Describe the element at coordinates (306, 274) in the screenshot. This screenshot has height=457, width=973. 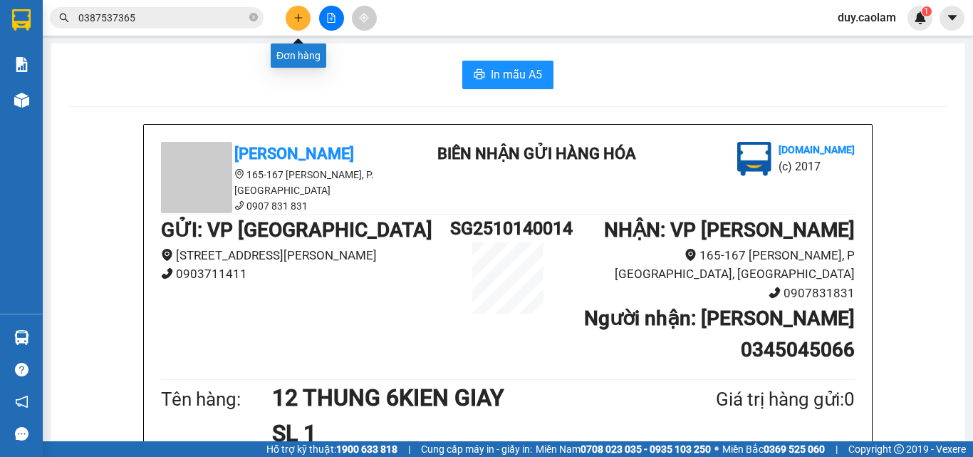
I see `li: 0903711411` at that location.